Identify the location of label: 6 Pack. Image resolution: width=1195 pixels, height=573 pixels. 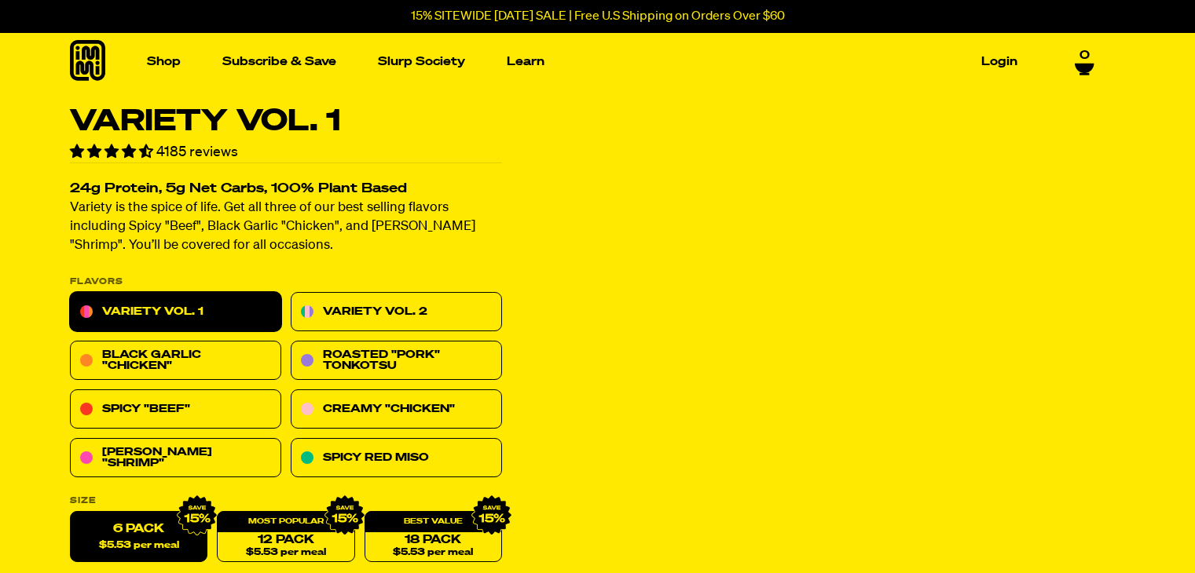
(138, 537).